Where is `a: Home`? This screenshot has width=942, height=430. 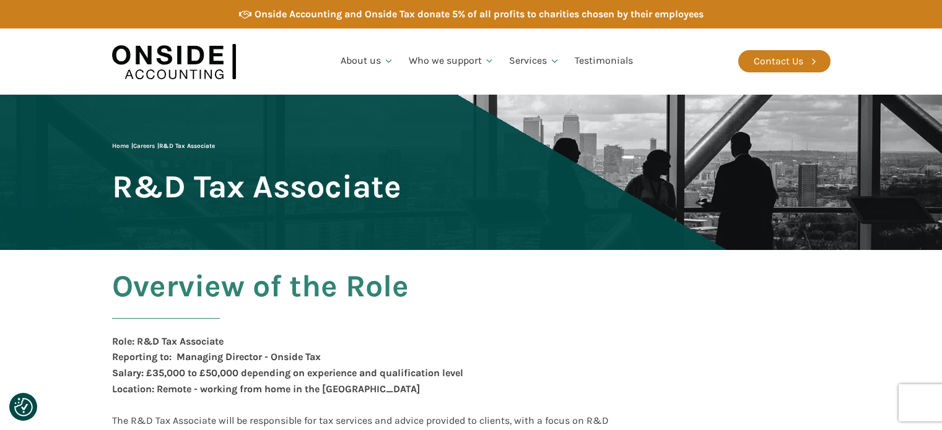 a: Home is located at coordinates (120, 146).